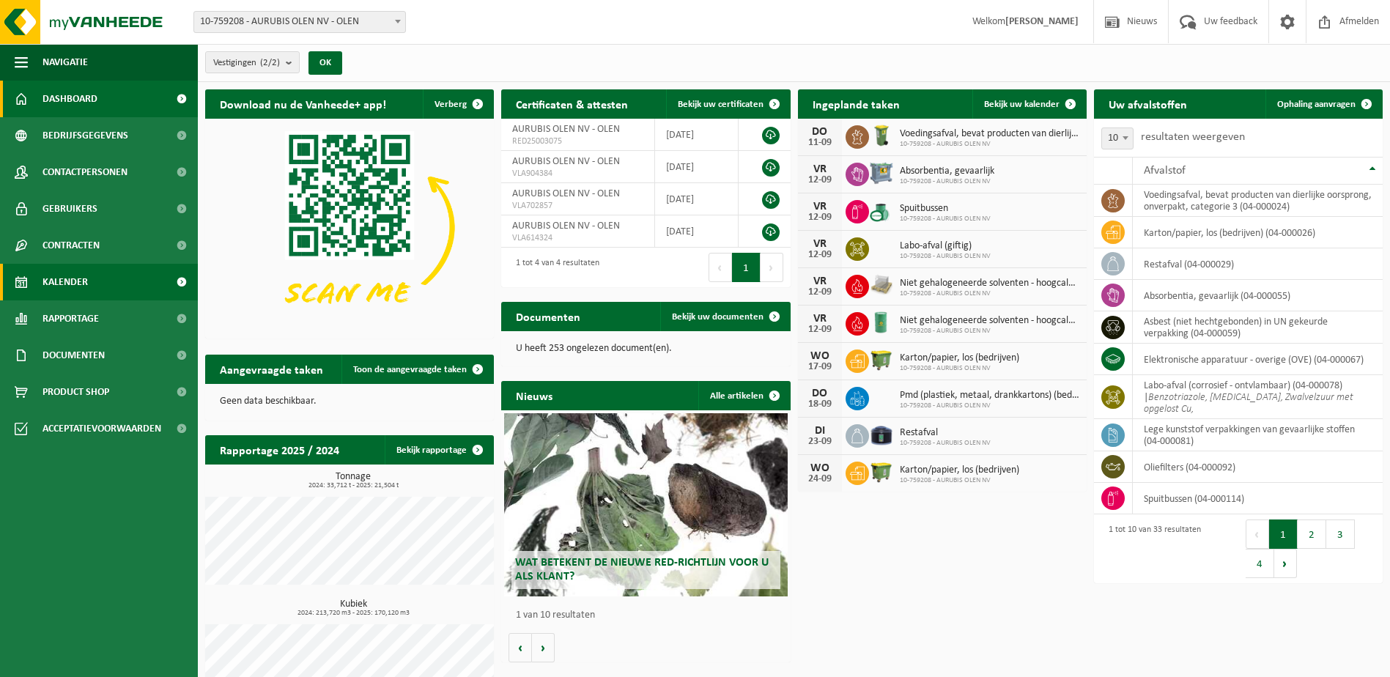  Describe the element at coordinates (577, 206) in the screenshot. I see `span: VLA702857` at that location.